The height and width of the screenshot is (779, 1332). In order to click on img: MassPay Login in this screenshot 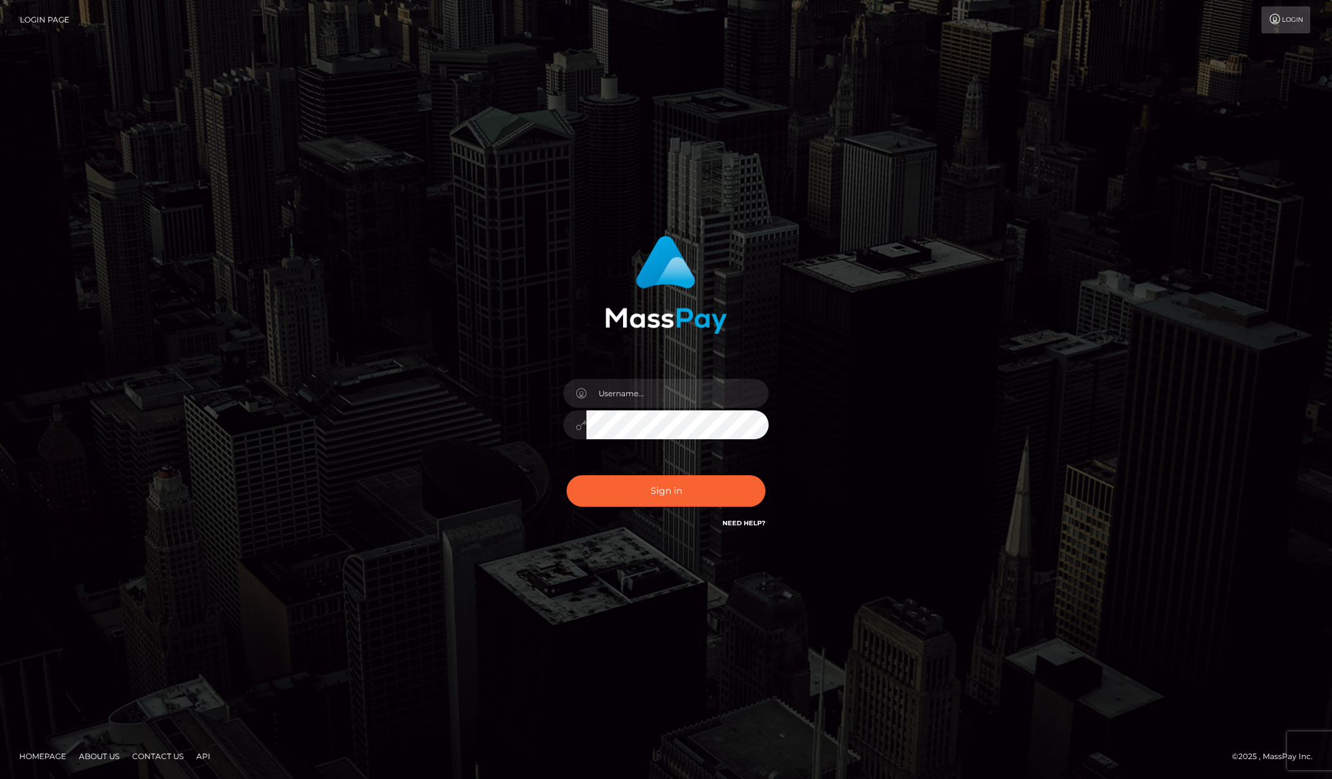, I will do `click(666, 284)`.